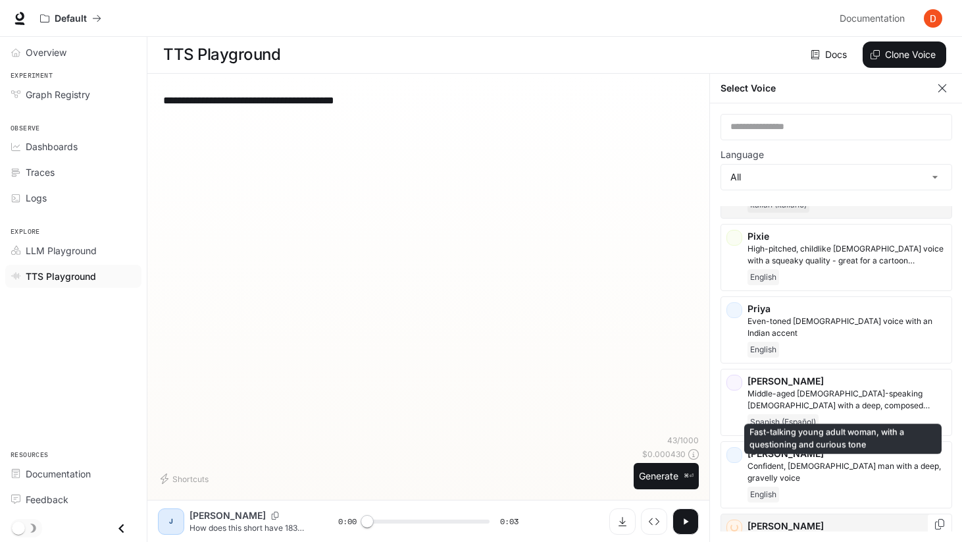 This screenshot has width=962, height=542. Describe the element at coordinates (18, 527) in the screenshot. I see `span: Dark mode toggle` at that location.